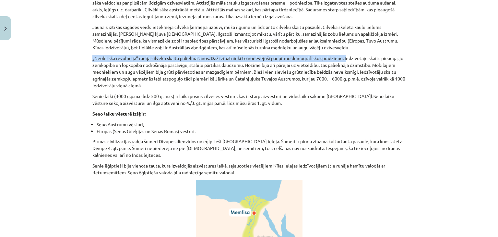 The image size is (498, 237). What do you see at coordinates (251, 124) in the screenshot?
I see `li: Seno Austrumu vēsturi;` at bounding box center [251, 124].